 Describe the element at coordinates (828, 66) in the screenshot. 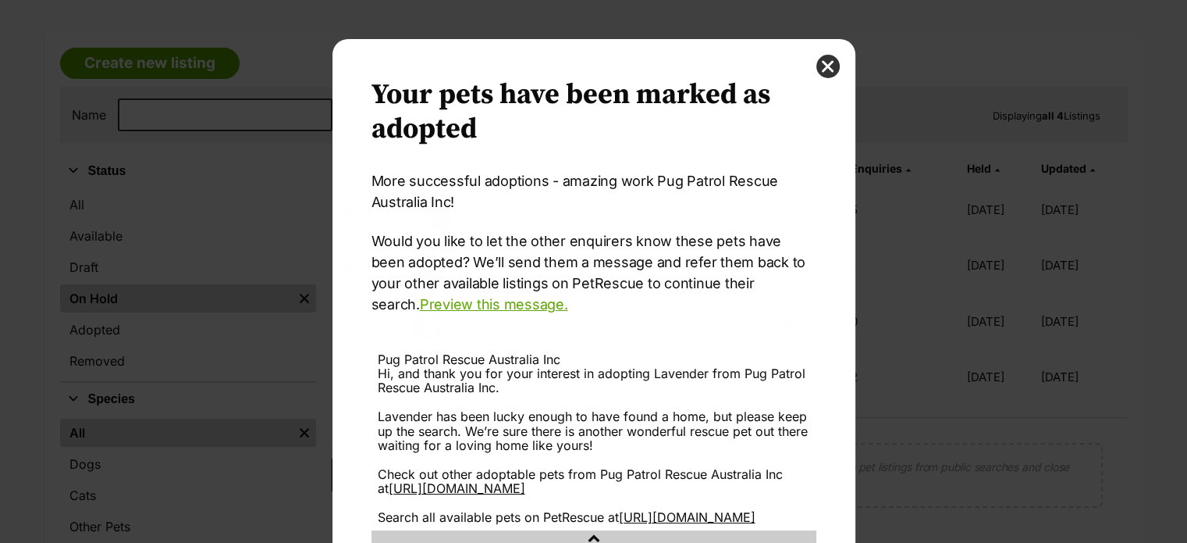

I see `button: close` at that location.